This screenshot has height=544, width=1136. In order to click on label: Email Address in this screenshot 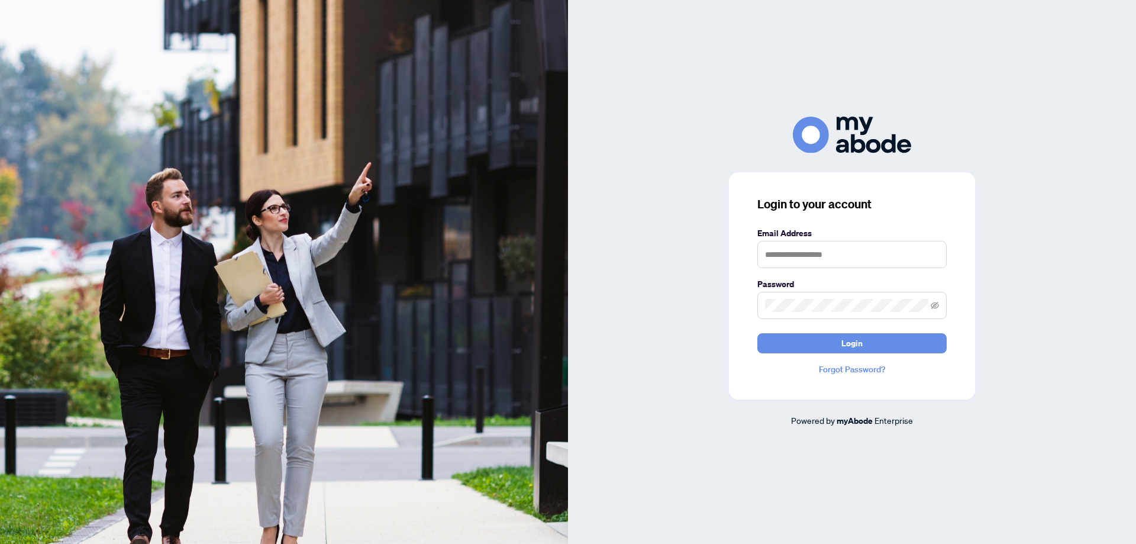, I will do `click(852, 233)`.